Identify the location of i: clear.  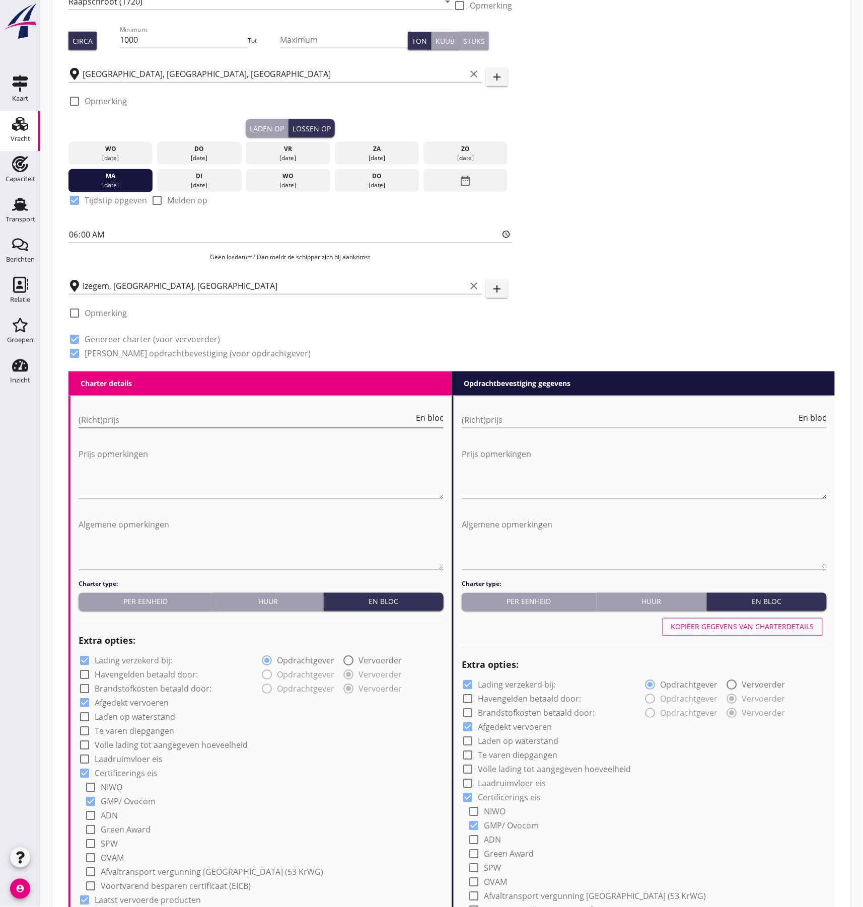
(474, 286).